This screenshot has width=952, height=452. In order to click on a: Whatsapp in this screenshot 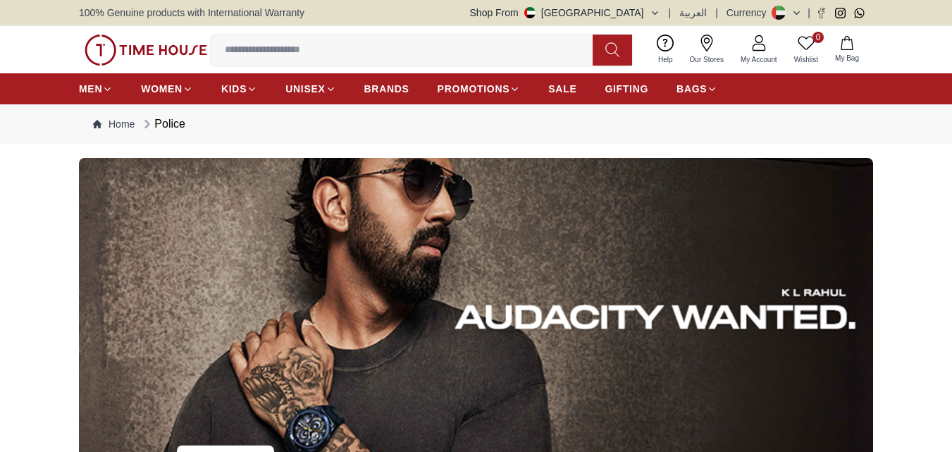, I will do `click(859, 13)`.